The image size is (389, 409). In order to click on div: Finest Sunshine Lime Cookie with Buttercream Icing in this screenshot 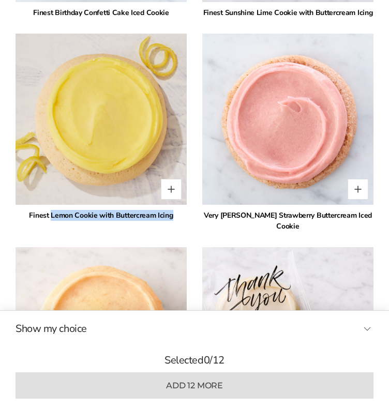, I will do `click(288, 12)`.